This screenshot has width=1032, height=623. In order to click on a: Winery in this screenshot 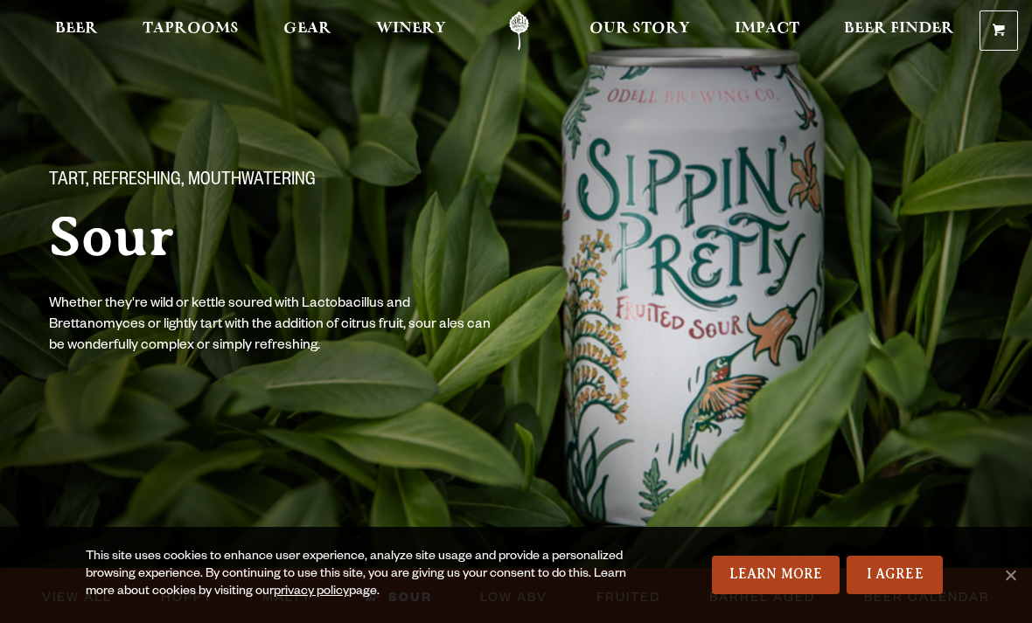, I will do `click(411, 31)`.